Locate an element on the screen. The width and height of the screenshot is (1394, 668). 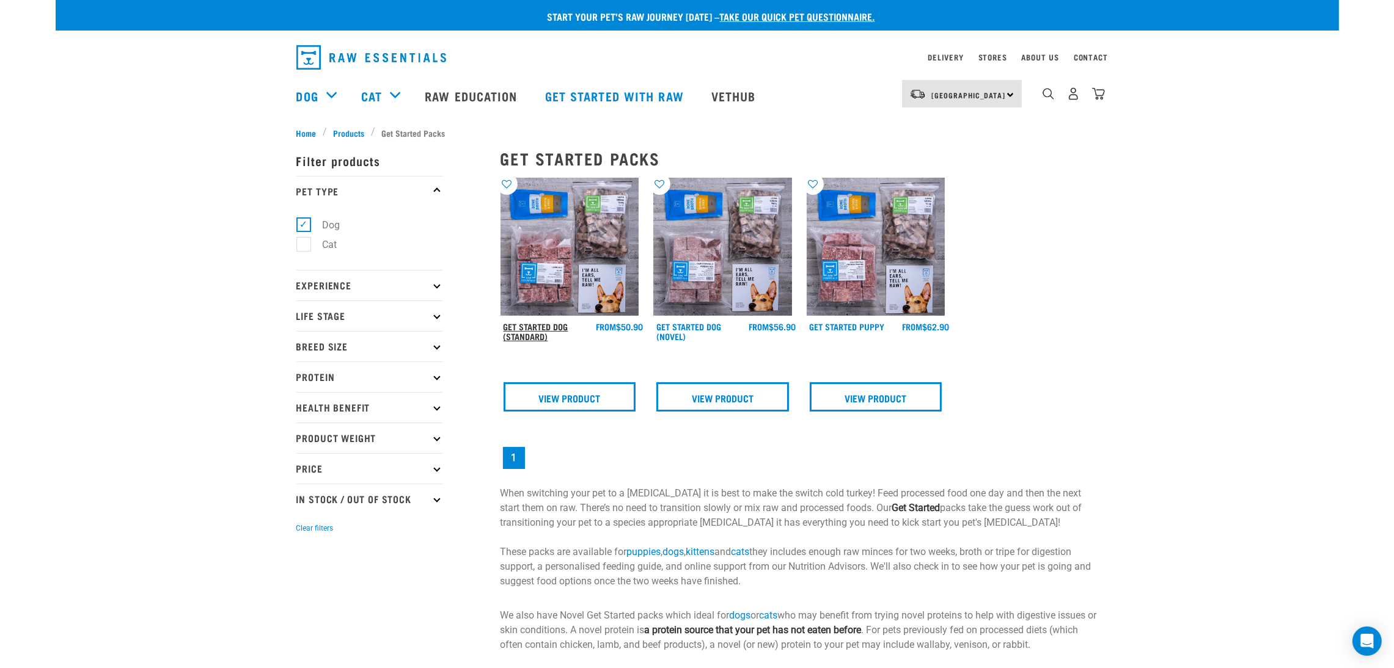
p: Product Weight is located at coordinates (370, 438).